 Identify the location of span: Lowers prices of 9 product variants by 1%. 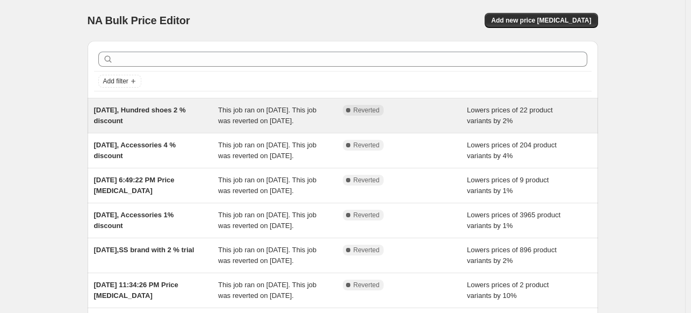
(508, 185).